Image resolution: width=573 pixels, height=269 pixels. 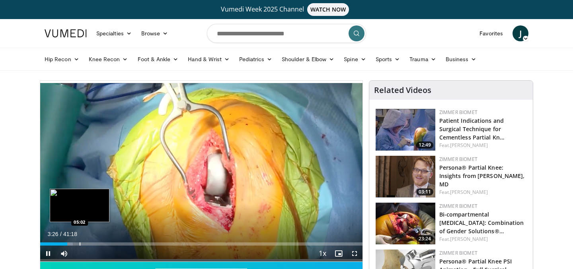 I want to click on span: 23:24, so click(x=425, y=239).